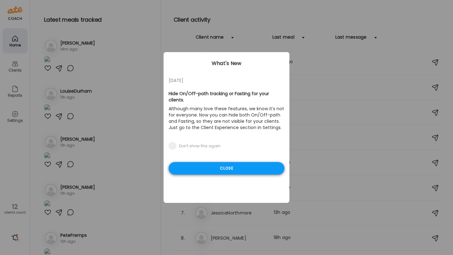 The width and height of the screenshot is (453, 255). I want to click on p: Although many love these features, we know it’s not for everyone. Now you can hide both On/Off-pa..., so click(226, 118).